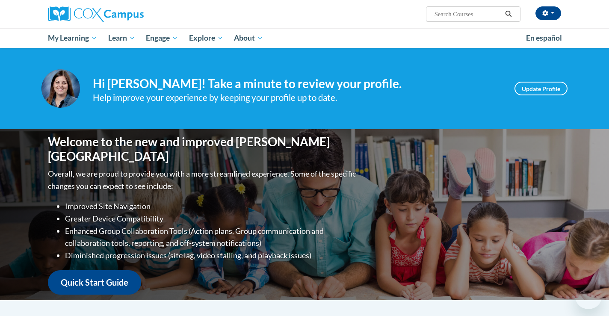 Image resolution: width=609 pixels, height=316 pixels. Describe the element at coordinates (96, 14) in the screenshot. I see `img: Cox Campus` at that location.